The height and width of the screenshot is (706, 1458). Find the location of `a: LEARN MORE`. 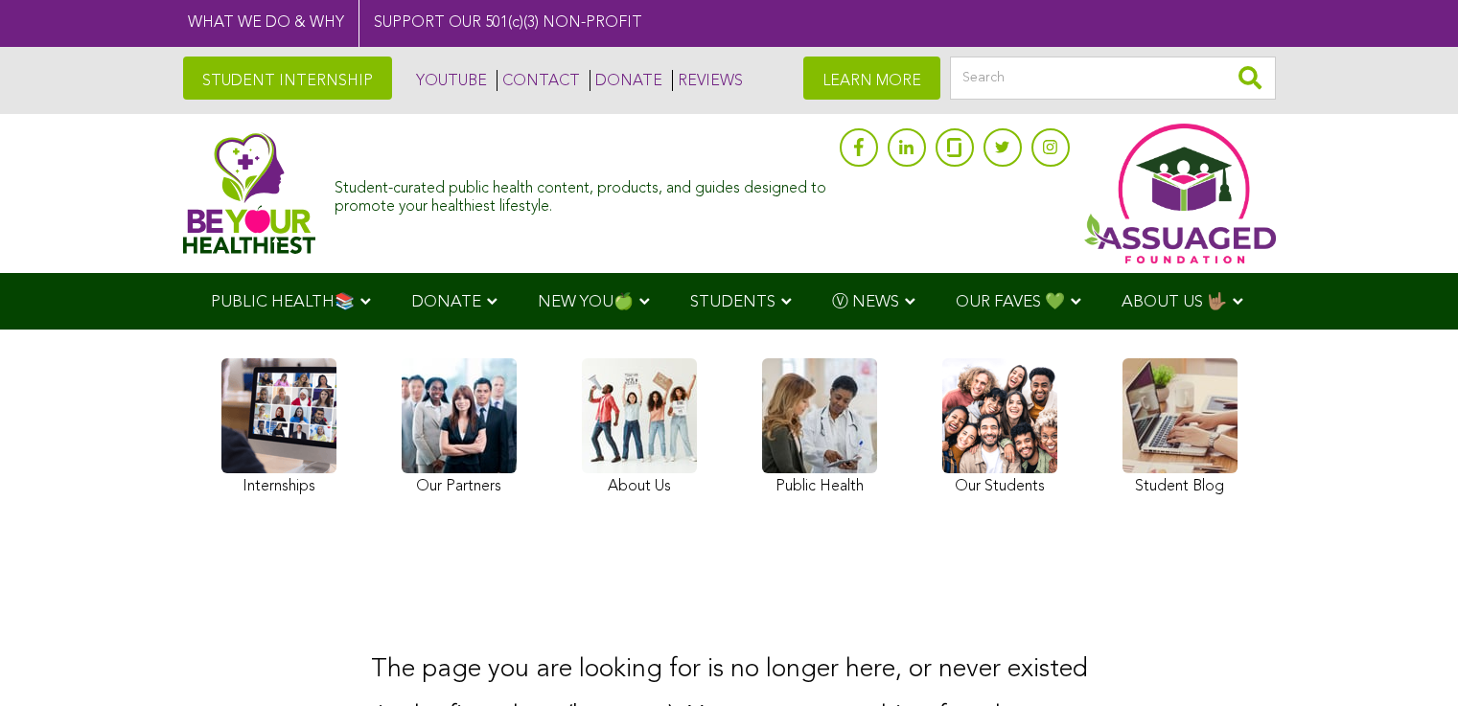

a: LEARN MORE is located at coordinates (871, 78).